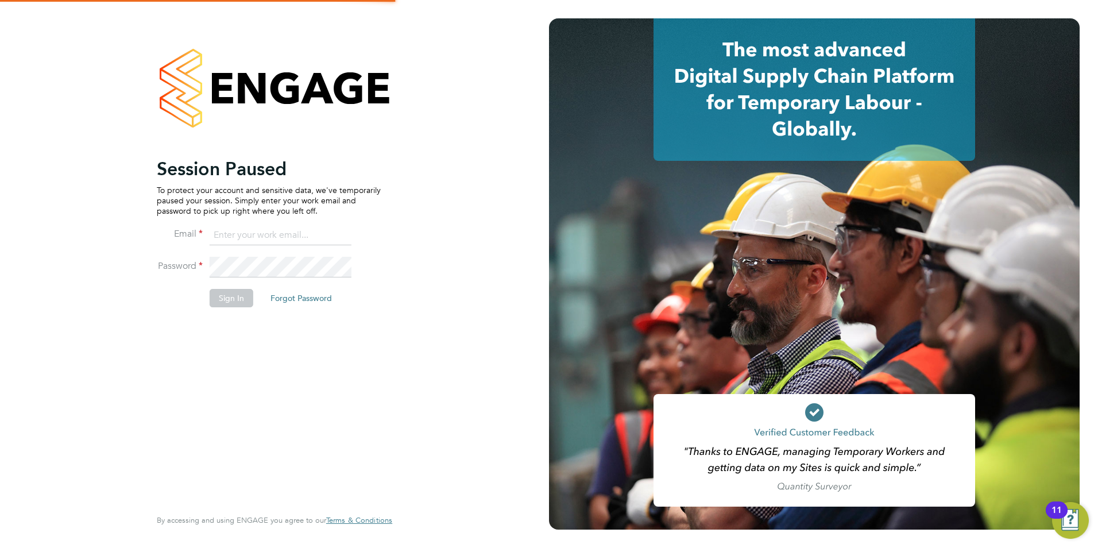 Image resolution: width=1098 pixels, height=548 pixels. Describe the element at coordinates (231, 298) in the screenshot. I see `button: Sign In` at that location.